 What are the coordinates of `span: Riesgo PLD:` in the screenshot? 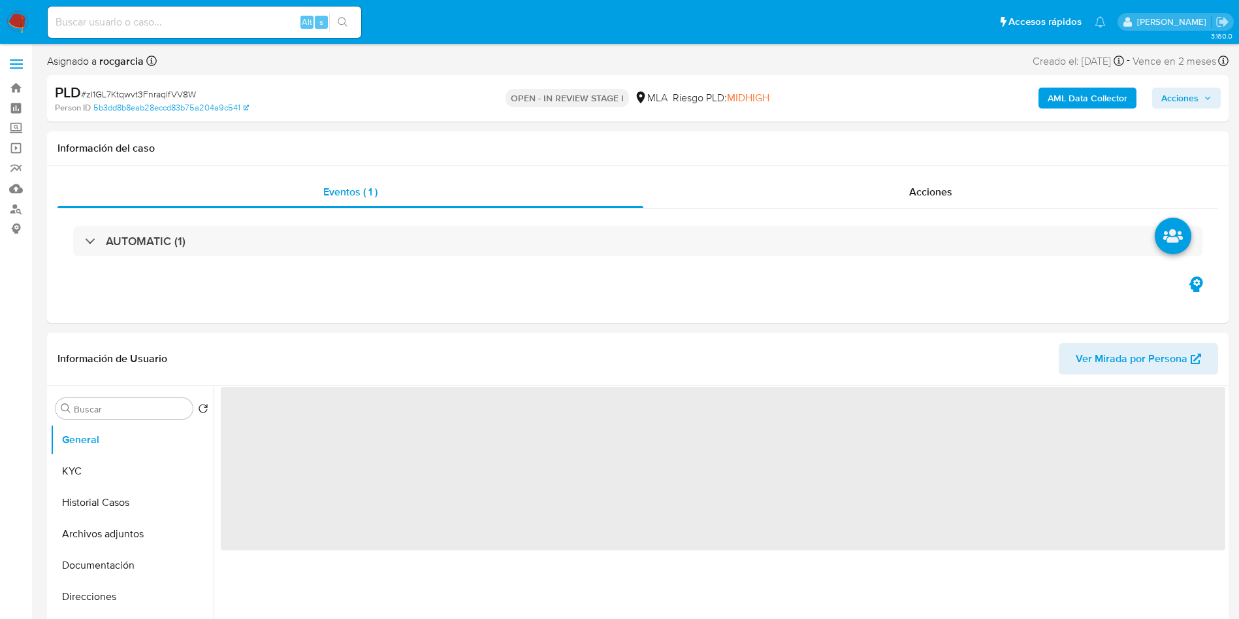 It's located at (721, 98).